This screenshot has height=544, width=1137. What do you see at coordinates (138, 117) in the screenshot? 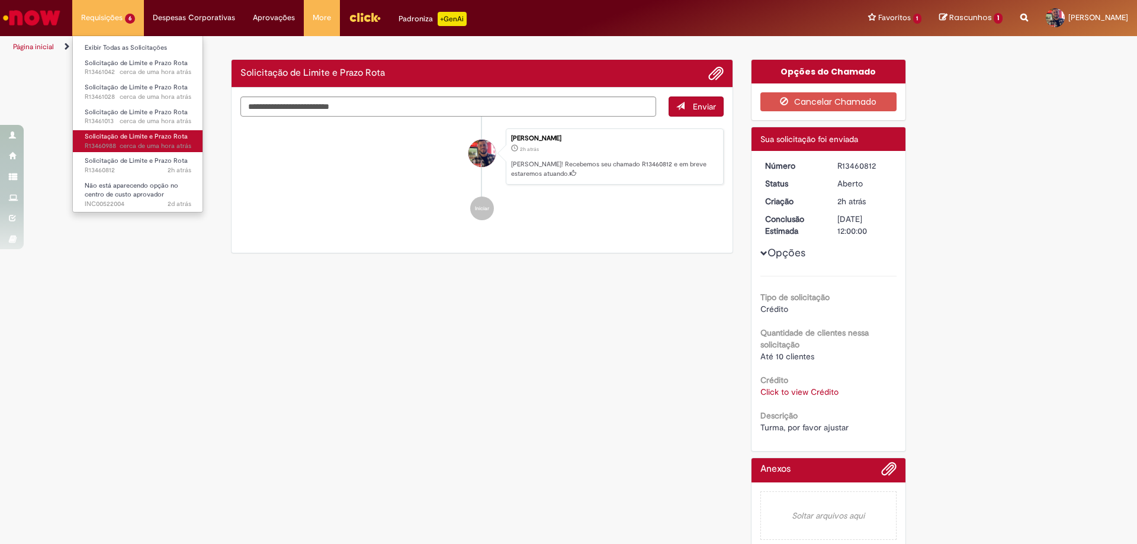
I see `a: Aberto R13461013 : Solicitação de Limite e Prazo Rota` at bounding box center [138, 117].